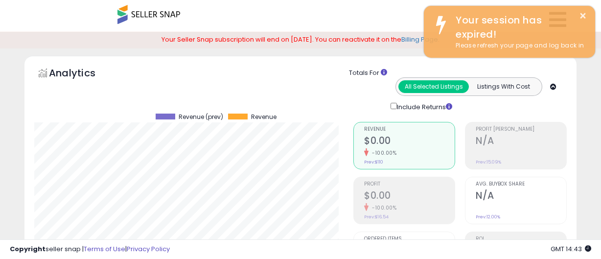 This screenshot has width=601, height=259. Describe the element at coordinates (82, 74) in the screenshot. I see `h5: Analytics` at that location.